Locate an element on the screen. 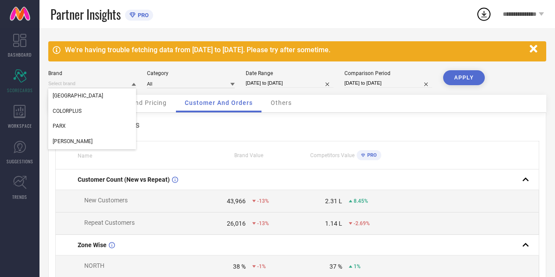 The width and height of the screenshot is (555, 277). div: Customer And Orders is located at coordinates (297, 125).